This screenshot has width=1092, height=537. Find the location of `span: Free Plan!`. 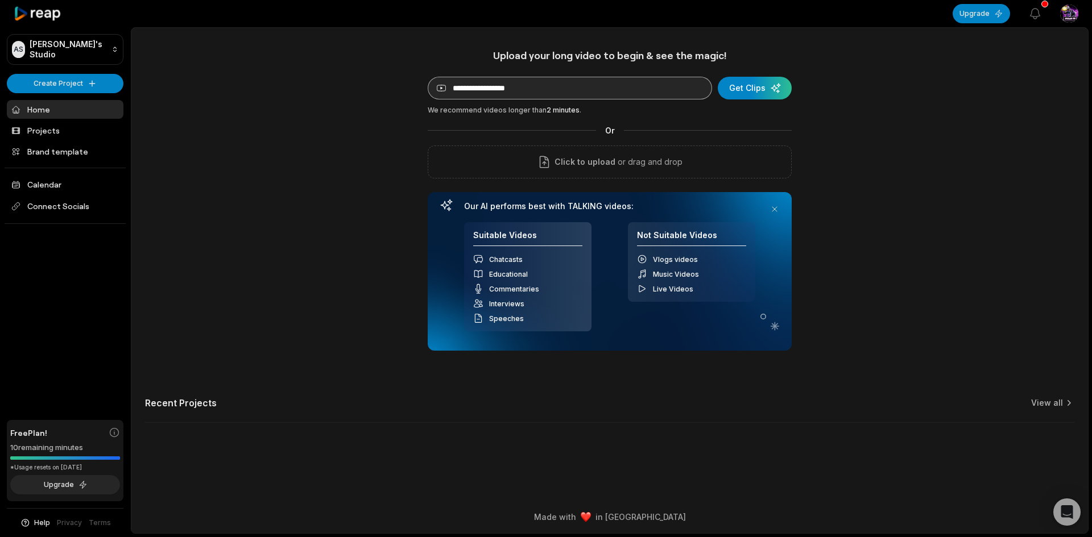

span: Free Plan! is located at coordinates (28, 433).